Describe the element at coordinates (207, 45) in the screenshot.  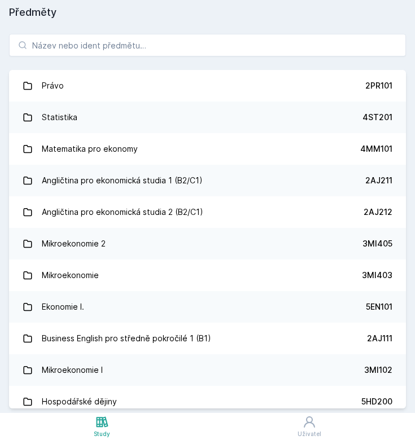
I see `input: Název nebo ident předmětu…` at that location.